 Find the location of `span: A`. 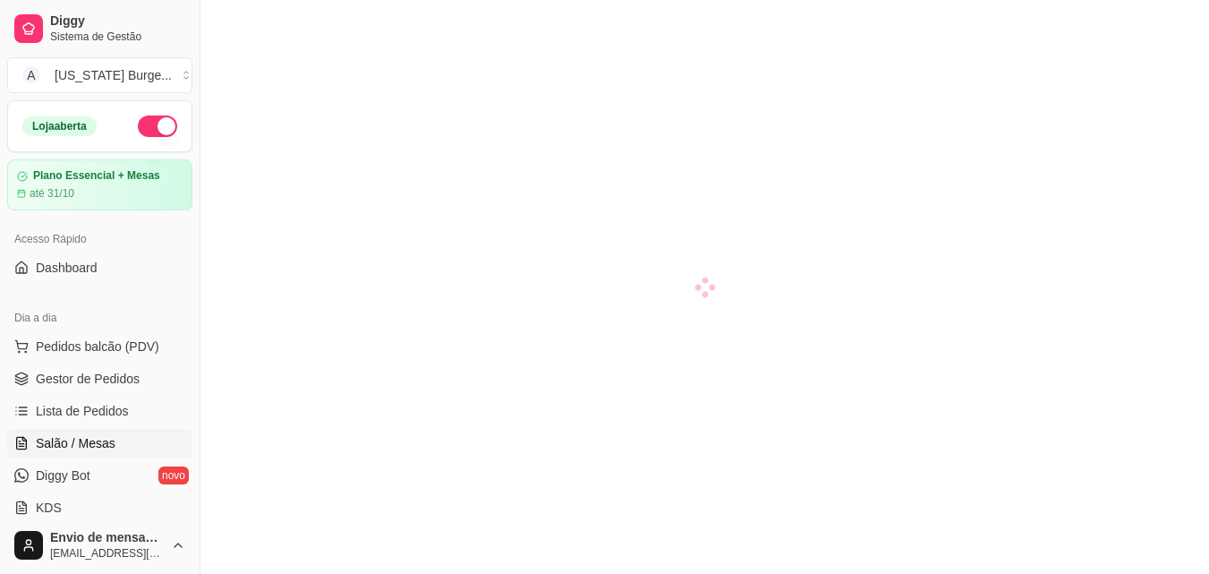

span: A is located at coordinates (31, 75).